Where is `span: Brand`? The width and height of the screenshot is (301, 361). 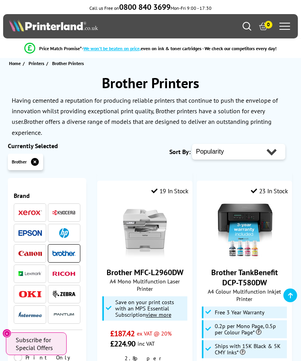
span: Brand is located at coordinates (47, 195).